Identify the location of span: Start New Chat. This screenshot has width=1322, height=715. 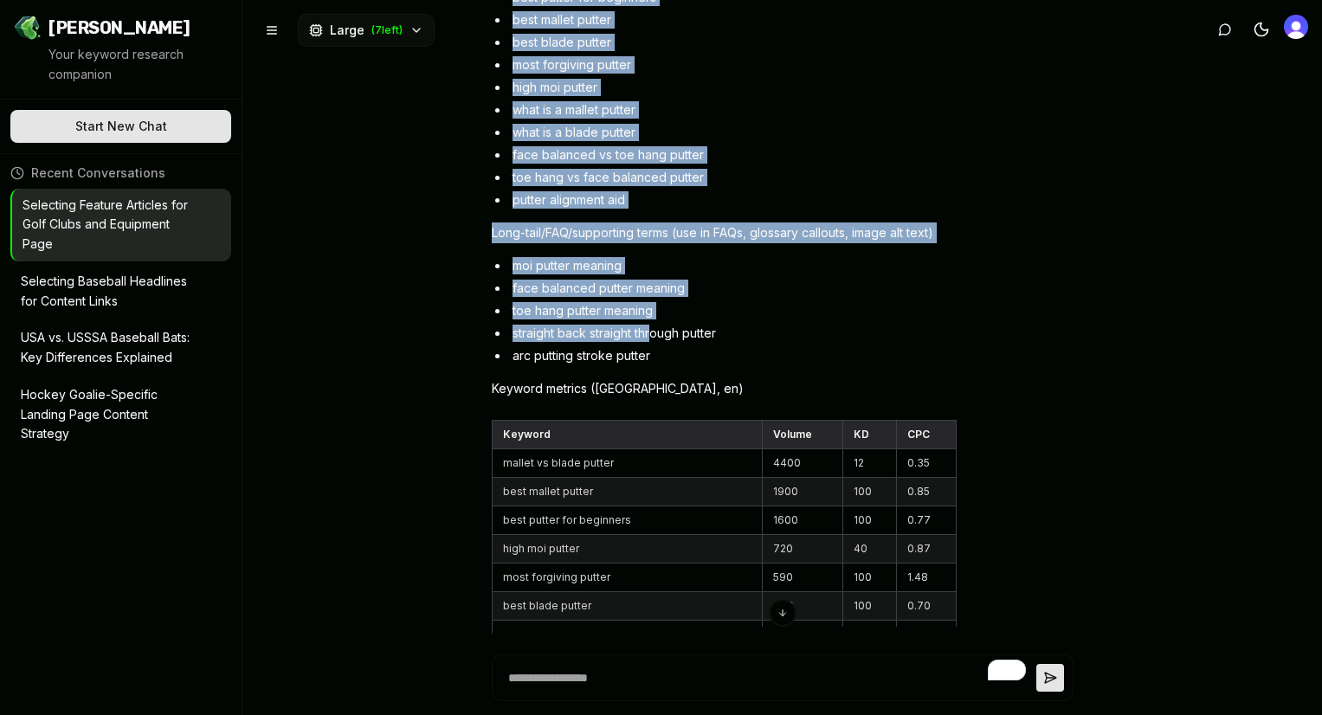
(121, 126).